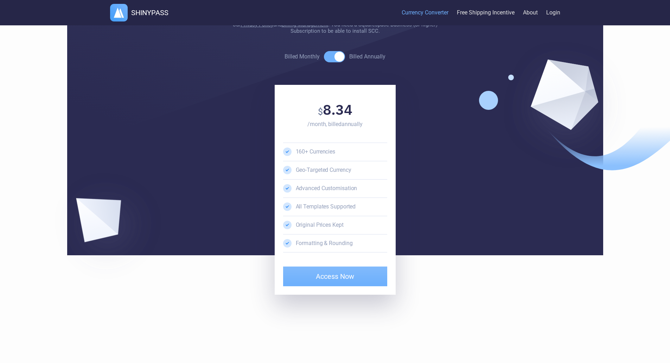 This screenshot has width=670, height=363. I want to click on span: Billed Annually, so click(367, 57).